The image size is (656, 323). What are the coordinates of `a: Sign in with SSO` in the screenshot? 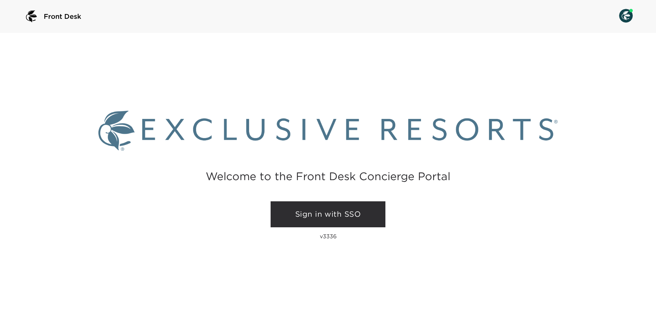 It's located at (328, 214).